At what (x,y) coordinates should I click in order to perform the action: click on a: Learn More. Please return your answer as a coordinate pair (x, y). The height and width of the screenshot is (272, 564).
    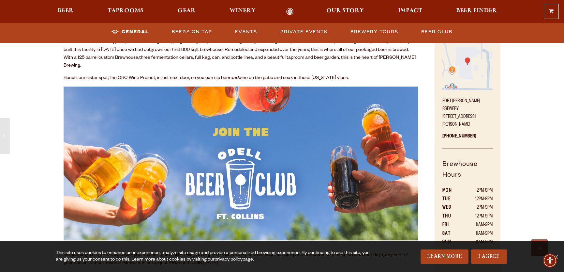
    Looking at the image, I should click on (444, 256).